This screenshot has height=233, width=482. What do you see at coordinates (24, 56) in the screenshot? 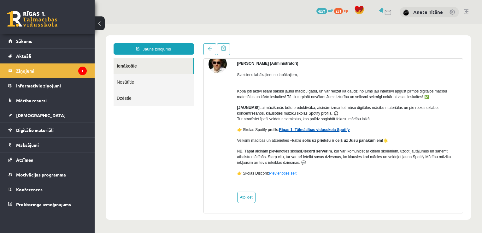
I see `span: Aktuāli` at bounding box center [24, 56].